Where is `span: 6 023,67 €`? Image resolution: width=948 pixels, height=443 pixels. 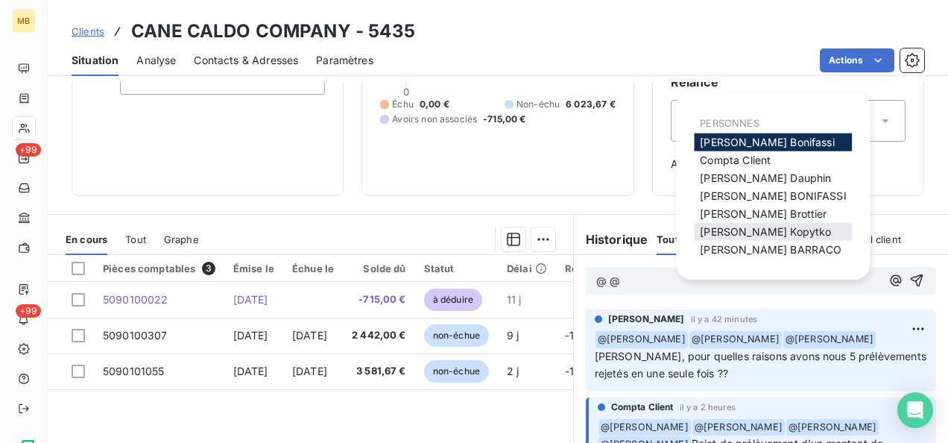 span: 6 023,67 € is located at coordinates (591, 104).